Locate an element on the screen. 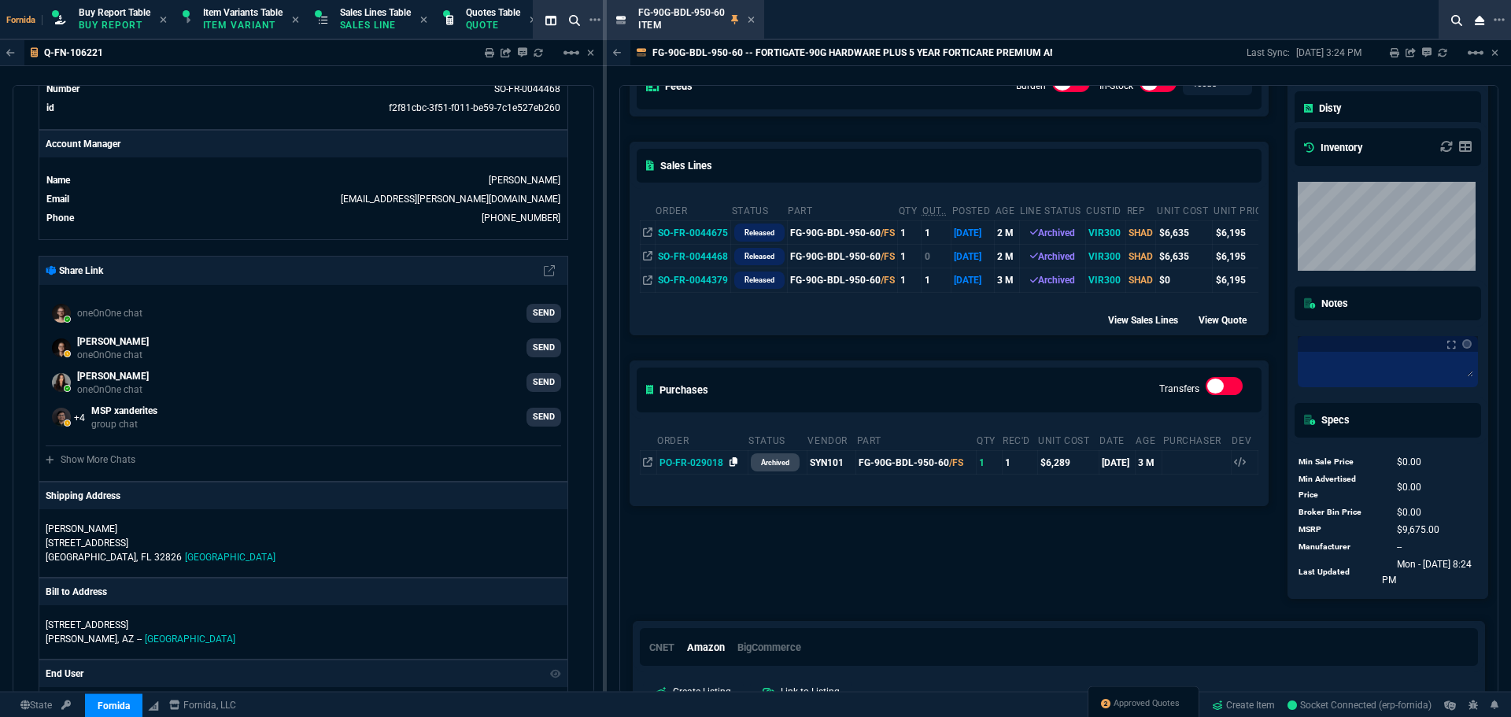 Image resolution: width=1511 pixels, height=717 pixels. p: Q-FN-106221 is located at coordinates (73, 53).